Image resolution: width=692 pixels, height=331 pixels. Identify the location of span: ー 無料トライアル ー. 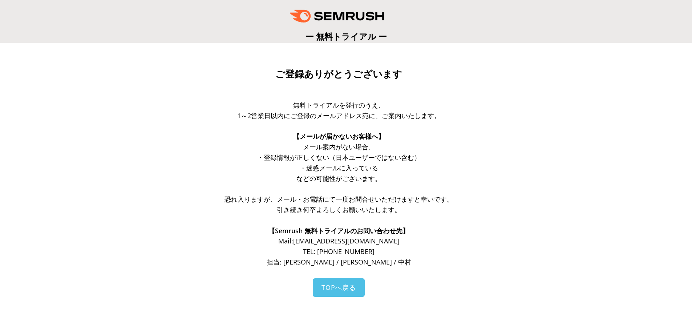
(346, 36).